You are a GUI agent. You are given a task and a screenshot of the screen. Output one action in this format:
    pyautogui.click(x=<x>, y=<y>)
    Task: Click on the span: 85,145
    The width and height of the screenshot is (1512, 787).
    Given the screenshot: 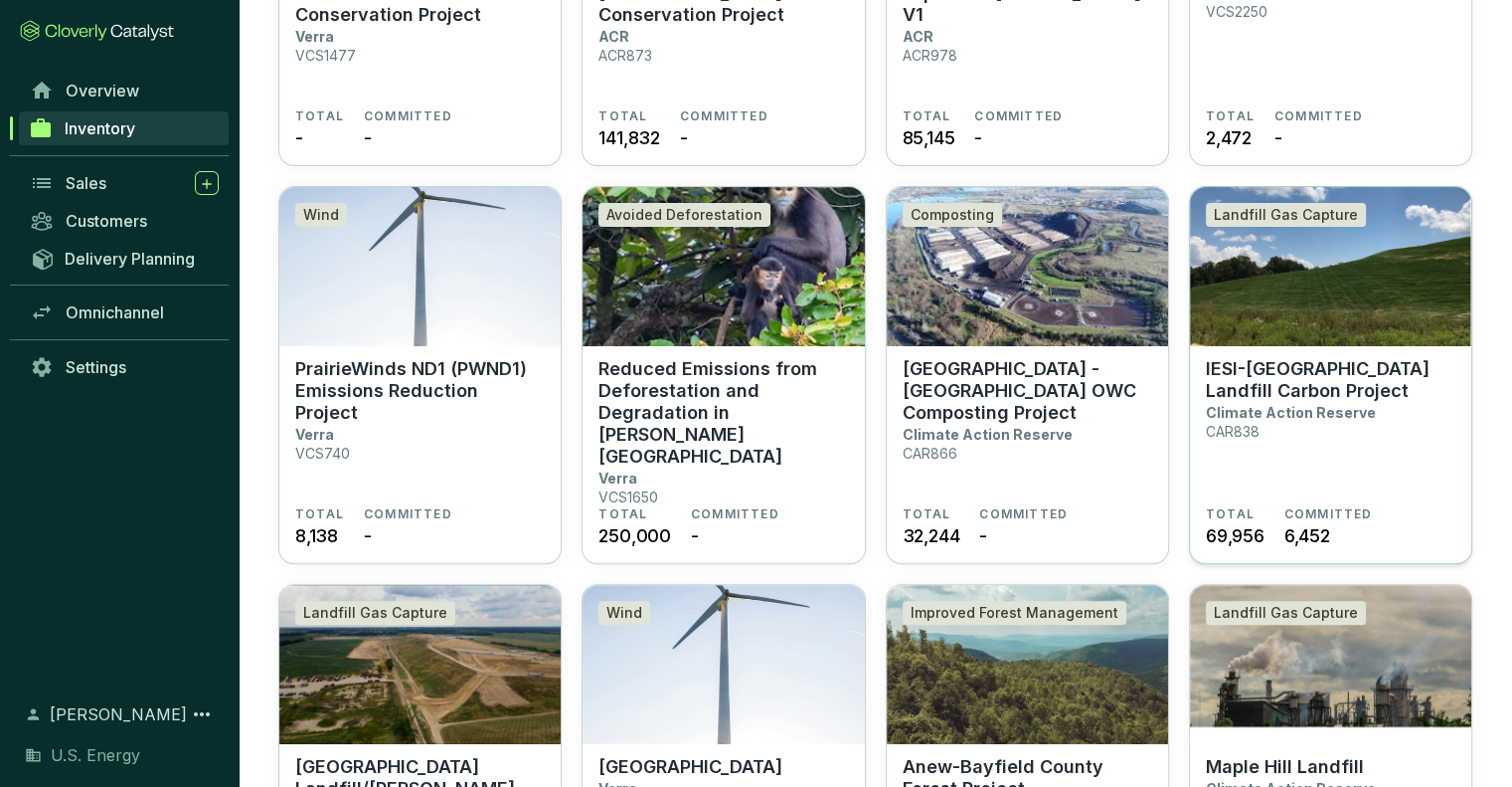 What is the action you would take?
    pyautogui.click(x=929, y=137)
    